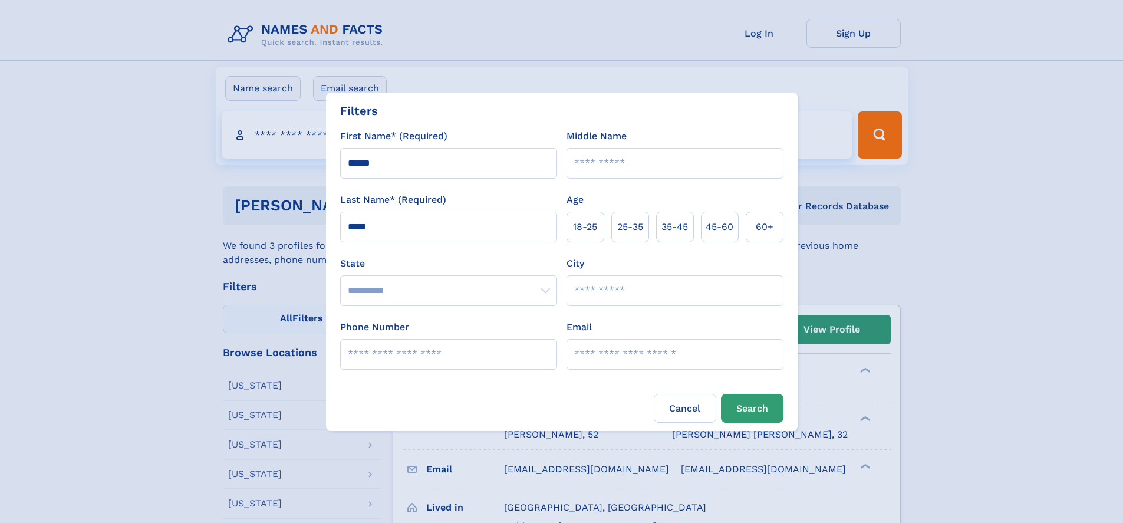 This screenshot has height=523, width=1123. I want to click on label: First Name* (Required), so click(394, 136).